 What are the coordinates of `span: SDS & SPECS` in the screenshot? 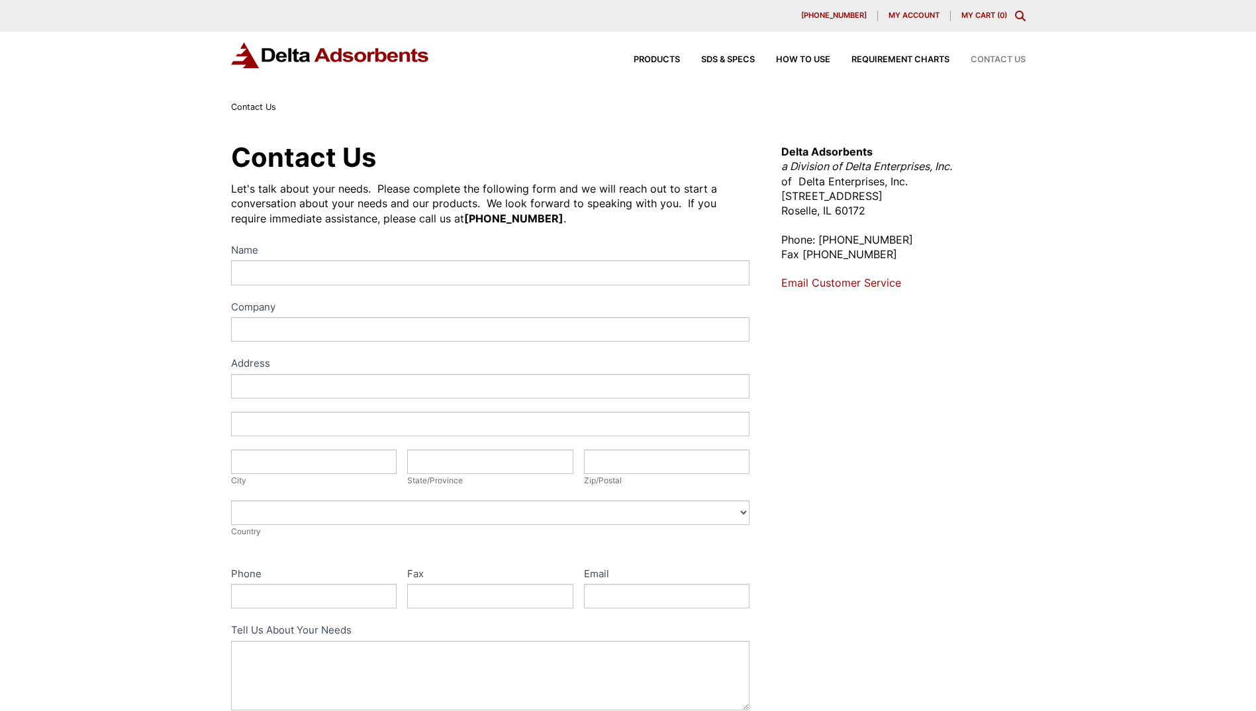 It's located at (728, 60).